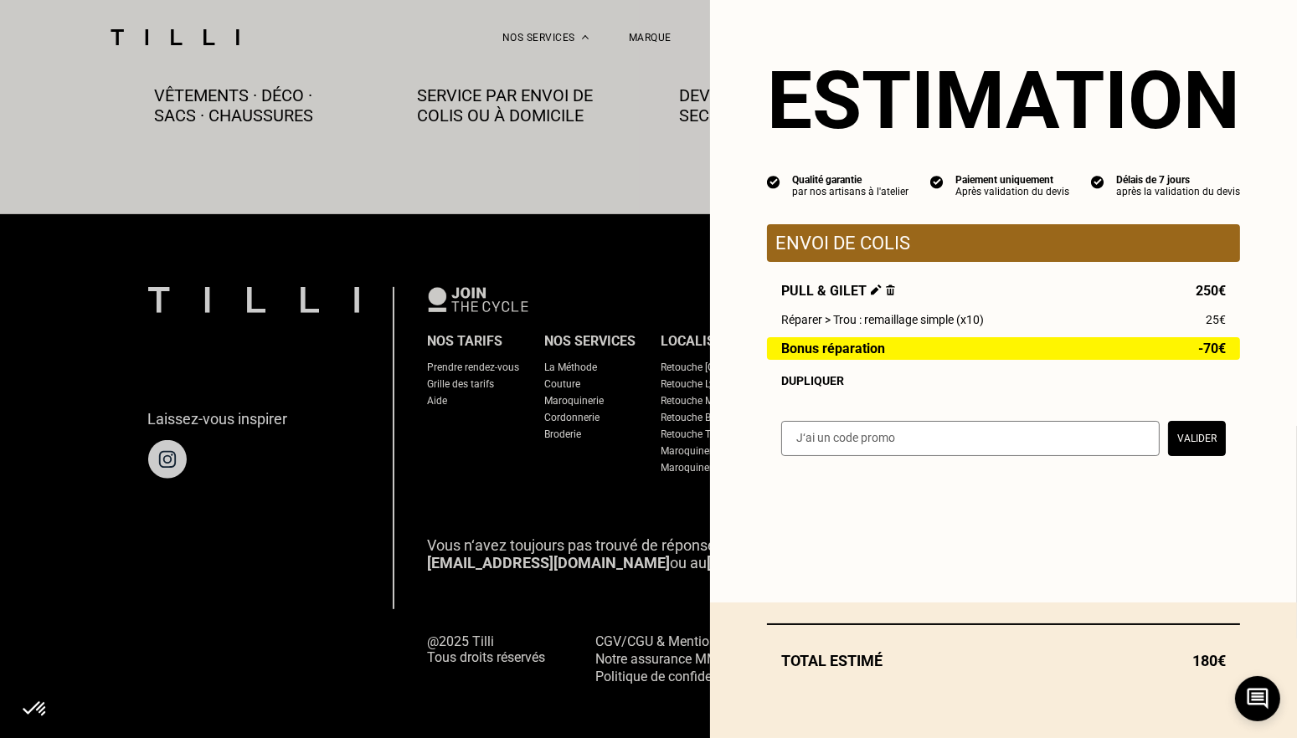 The image size is (1297, 738). What do you see at coordinates (1012, 192) in the screenshot?
I see `div: Après validation du devis` at bounding box center [1012, 192].